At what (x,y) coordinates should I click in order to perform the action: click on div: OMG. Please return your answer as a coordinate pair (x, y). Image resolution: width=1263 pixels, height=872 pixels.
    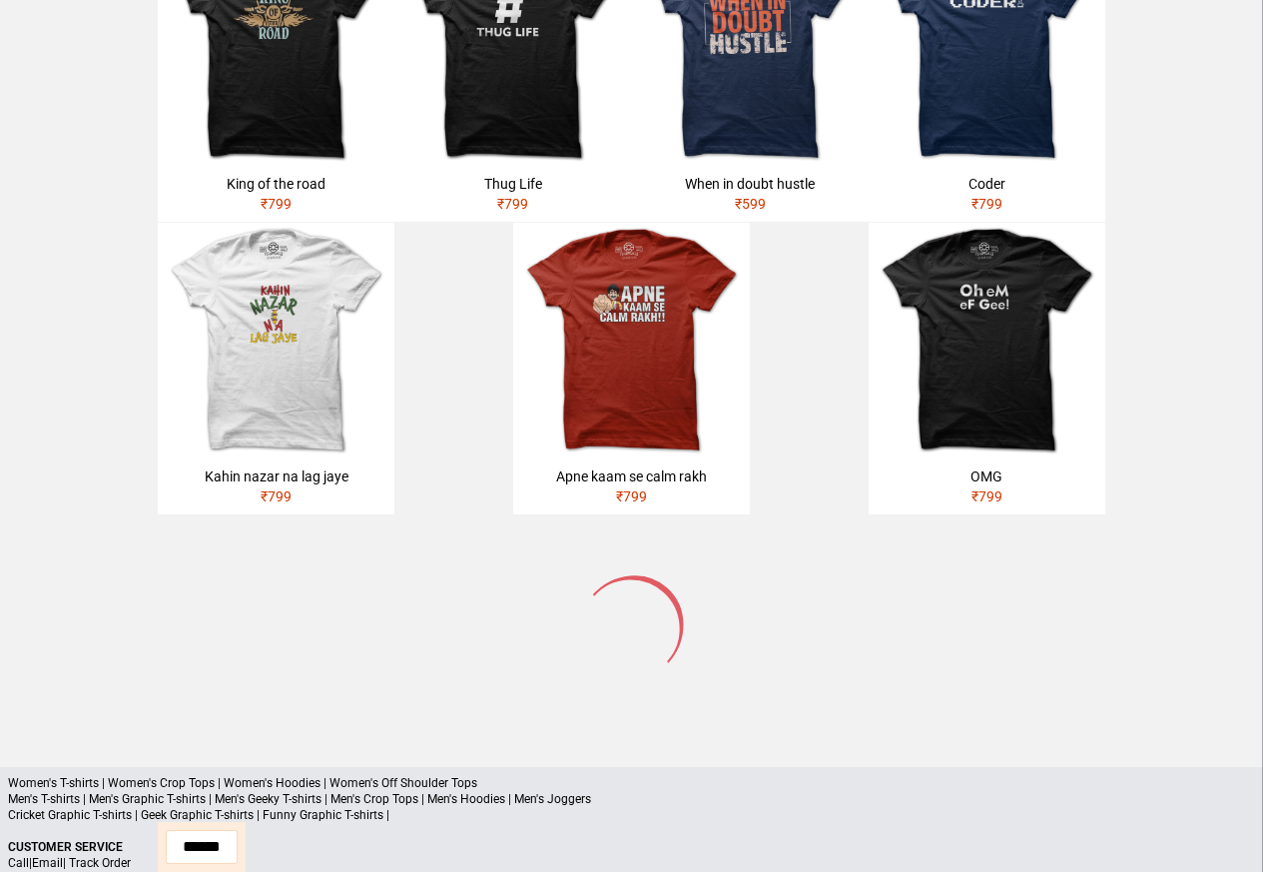
    Looking at the image, I should click on (986, 476).